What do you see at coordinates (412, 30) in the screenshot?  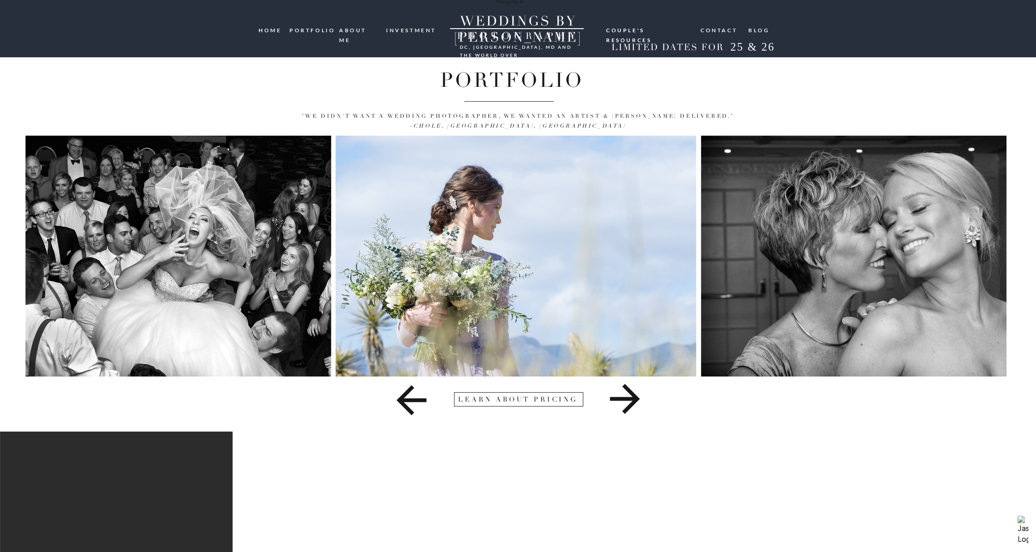 I see `a: investment` at bounding box center [412, 30].